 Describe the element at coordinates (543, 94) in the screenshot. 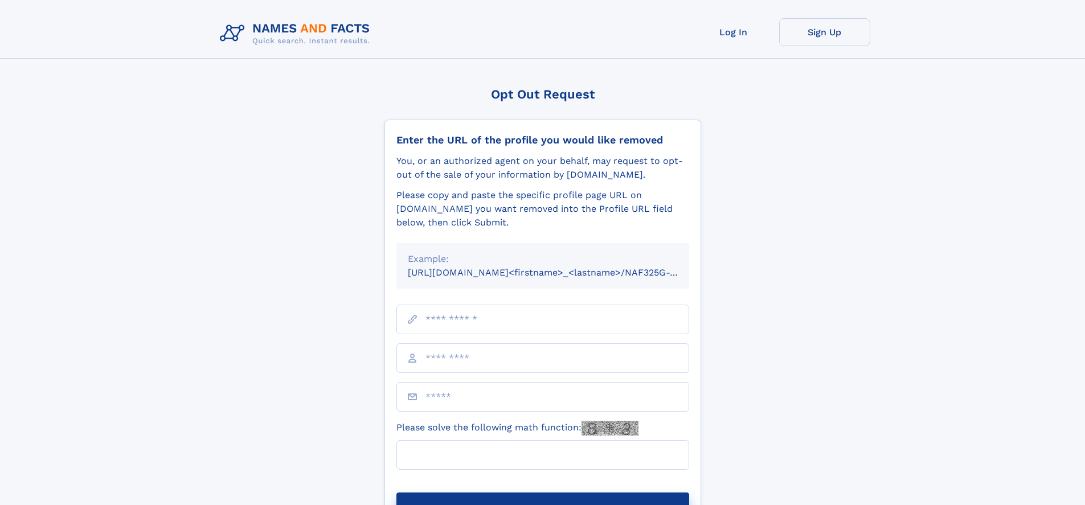

I see `div: Opt Out Request` at that location.